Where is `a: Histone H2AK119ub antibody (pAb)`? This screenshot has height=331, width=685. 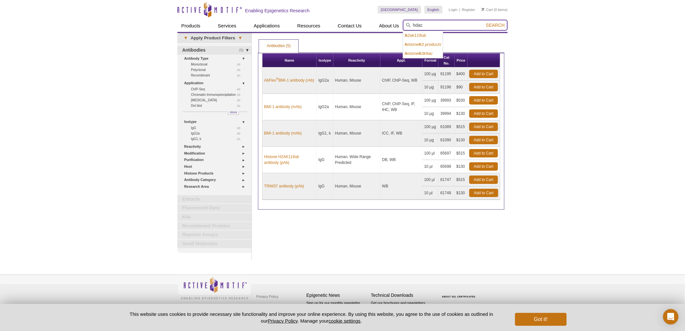 a: Histone H2AK119ub antibody (pAb) is located at coordinates (289, 160).